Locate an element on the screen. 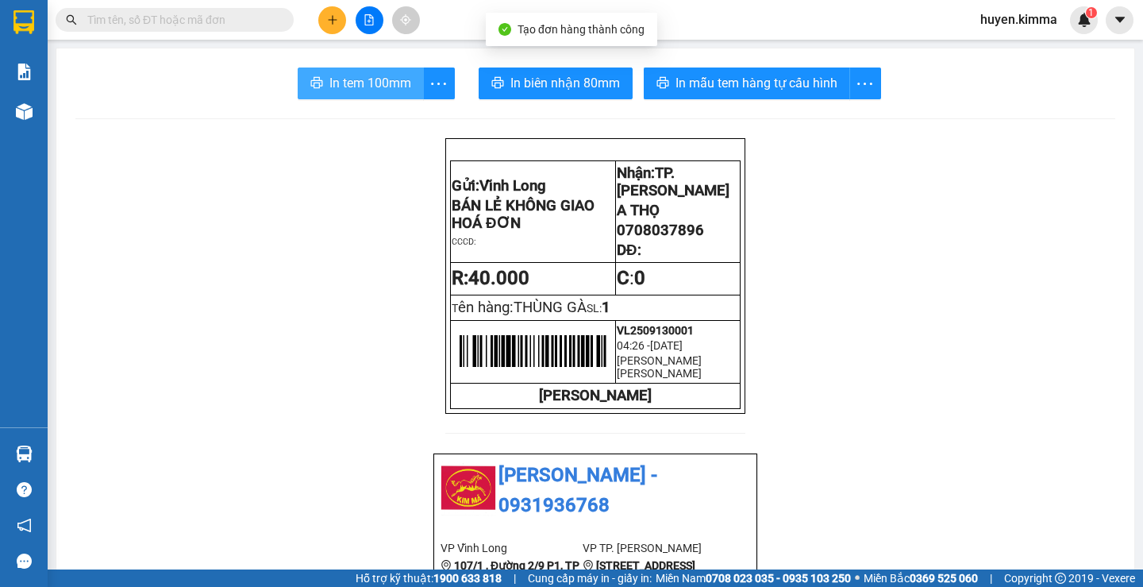 Image resolution: width=1143 pixels, height=587 pixels. span: file-add is located at coordinates (369, 20).